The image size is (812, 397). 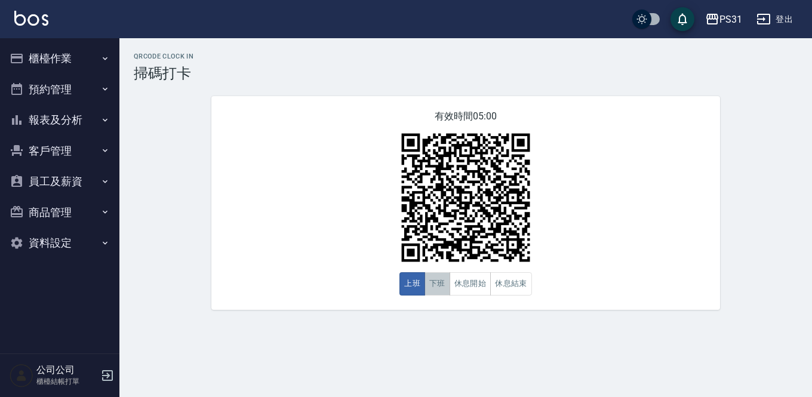 I want to click on button: 商品管理, so click(x=60, y=212).